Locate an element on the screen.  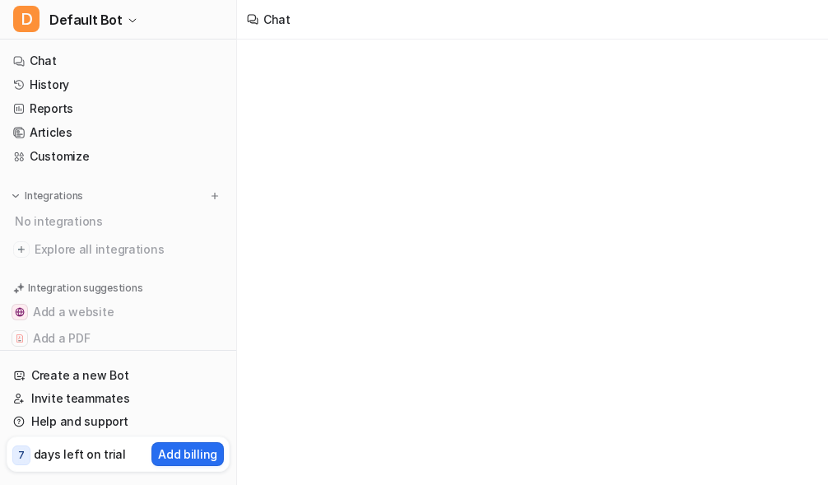
img: explore all integrations is located at coordinates (21, 249).